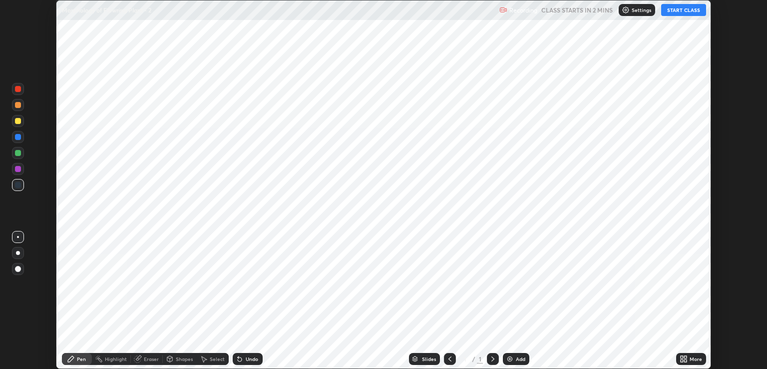  I want to click on button: START CLASS, so click(684, 10).